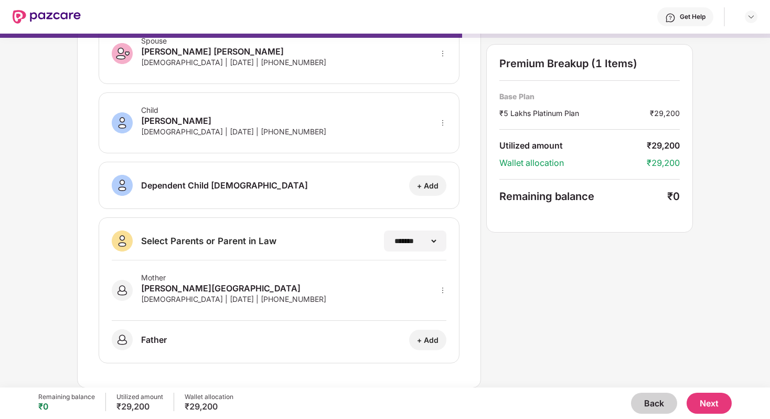  What do you see at coordinates (751, 17) in the screenshot?
I see `img: svg+xml;base64,PHN2ZyBpZD0iRHJvcGRvd24tMzJ4MzIiIHhtbG5zPSJodHRwOi8vd3d3LnczLm9yZy8yMDAwL3N2ZyIgd2...` at bounding box center [751, 17].